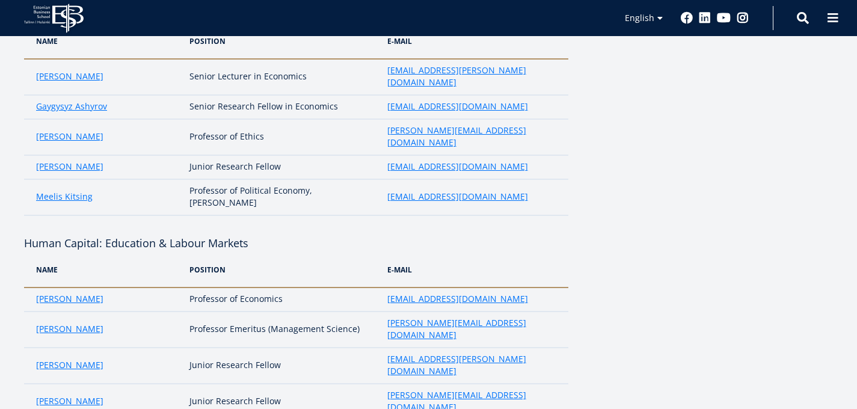 This screenshot has width=857, height=409. What do you see at coordinates (64, 197) in the screenshot?
I see `a: Meelis Kitsing` at bounding box center [64, 197].